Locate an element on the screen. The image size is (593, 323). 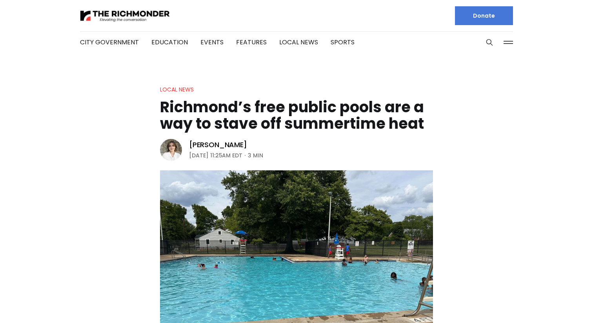
a: Events is located at coordinates (212, 42).